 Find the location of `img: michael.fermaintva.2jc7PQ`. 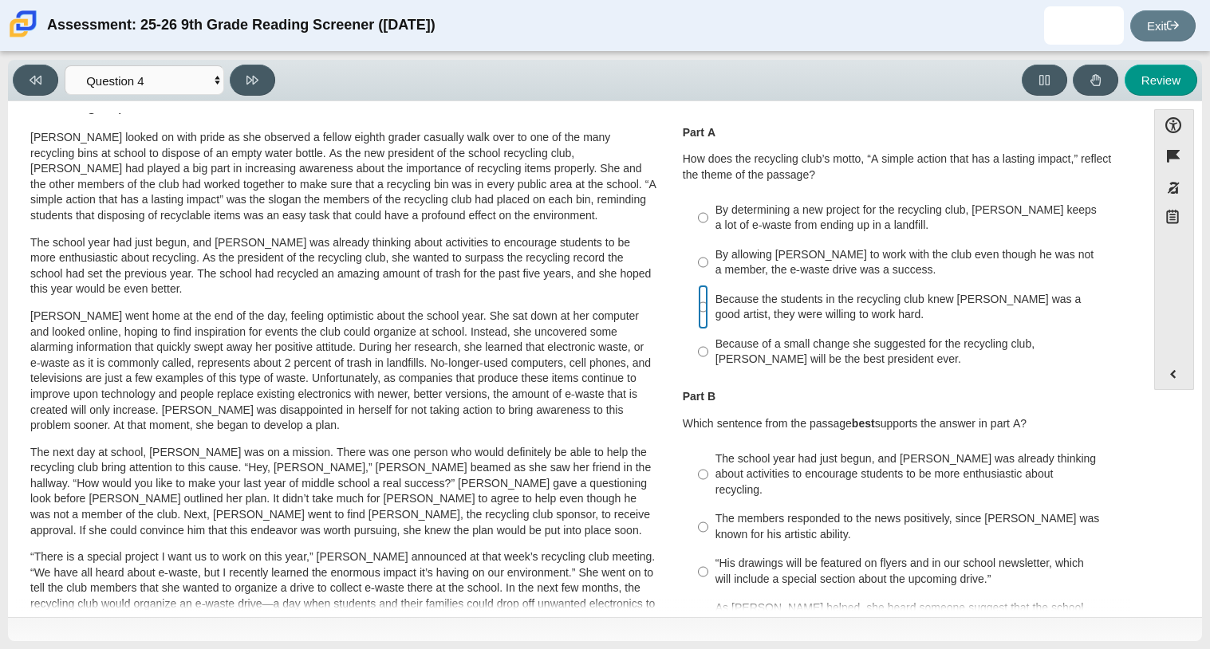

img: michael.fermaintva.2jc7PQ is located at coordinates (1084, 26).